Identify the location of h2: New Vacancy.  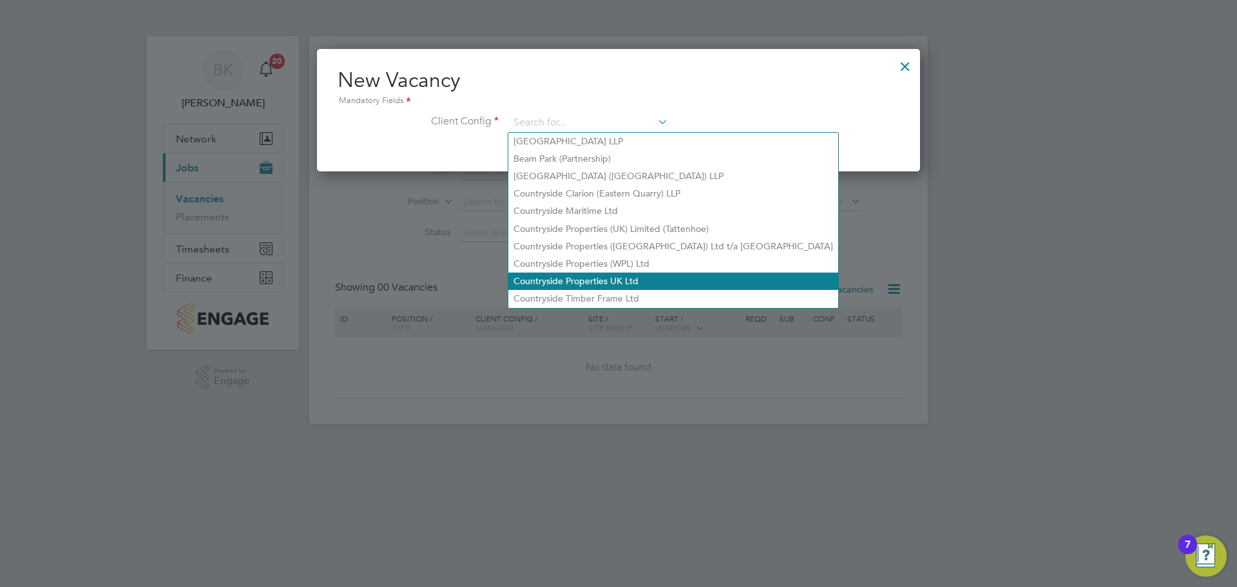
(619, 88).